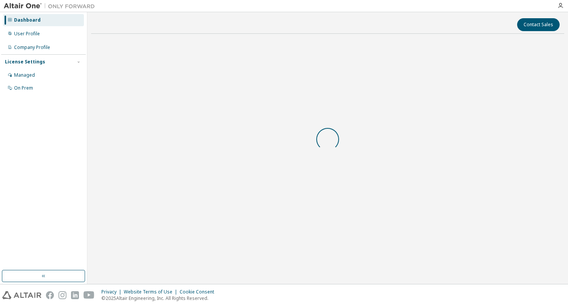 The height and width of the screenshot is (306, 568). Describe the element at coordinates (75, 295) in the screenshot. I see `img: linkedin.svg` at that location.